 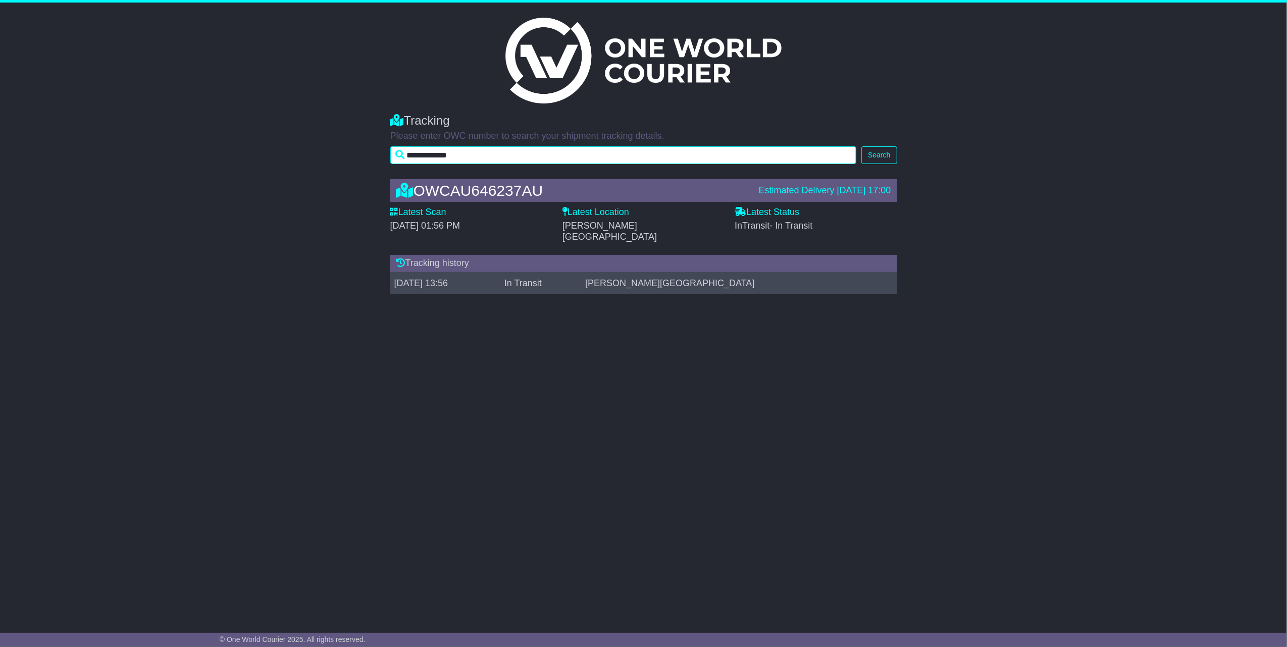 What do you see at coordinates (418, 213) in the screenshot?
I see `label: Latest Scan` at bounding box center [418, 213].